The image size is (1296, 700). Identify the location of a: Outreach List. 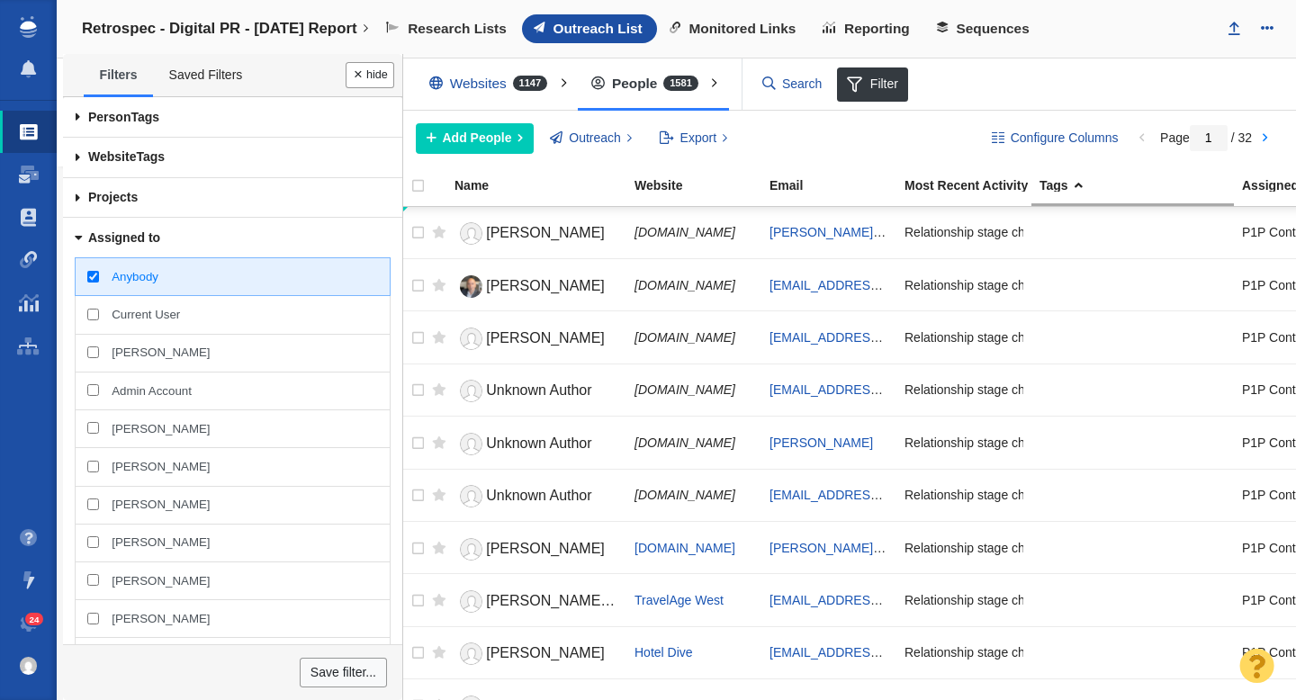
(589, 29).